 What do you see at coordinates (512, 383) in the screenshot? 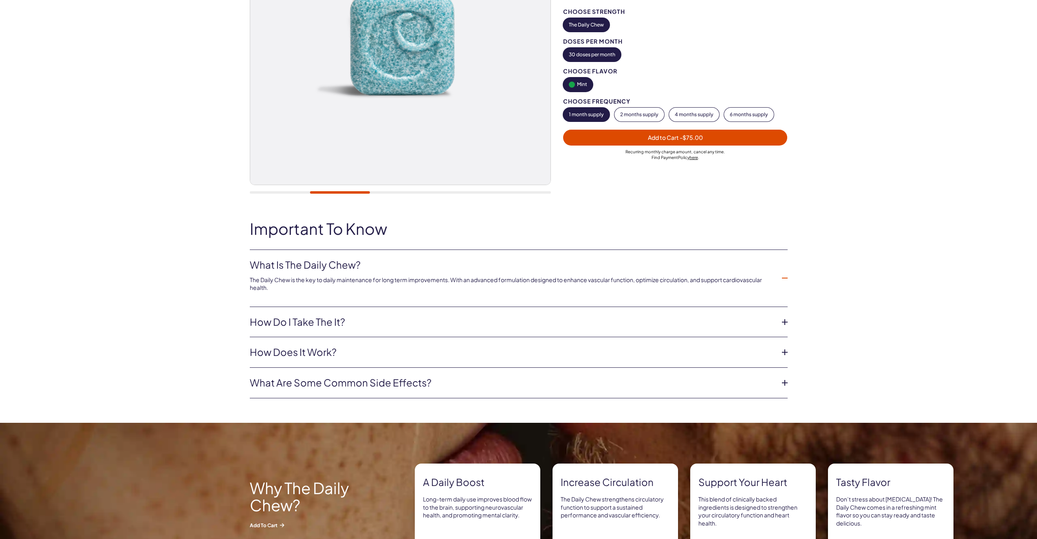
I see `a: What are some common side effects?` at bounding box center [512, 383].